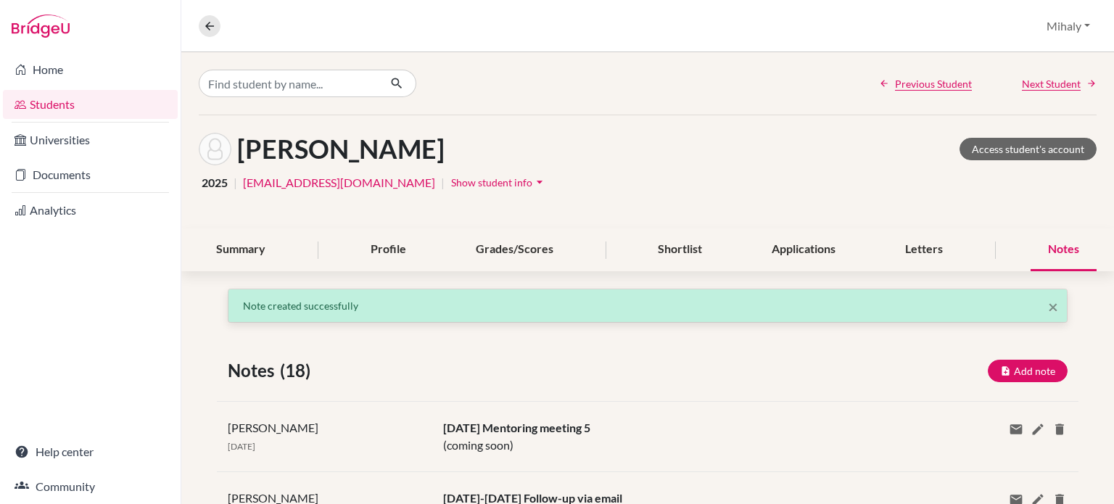 The image size is (1114, 504). Describe the element at coordinates (1053, 307) in the screenshot. I see `button: Close` at that location.